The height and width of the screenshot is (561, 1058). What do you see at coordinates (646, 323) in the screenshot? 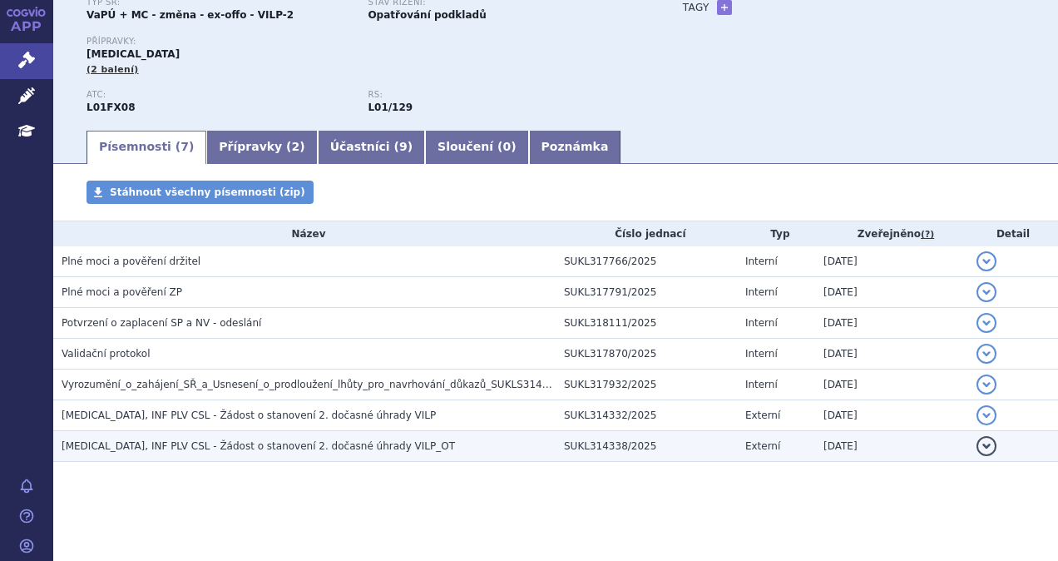
I see `td: SUKL318111/2025` at bounding box center [646, 323].